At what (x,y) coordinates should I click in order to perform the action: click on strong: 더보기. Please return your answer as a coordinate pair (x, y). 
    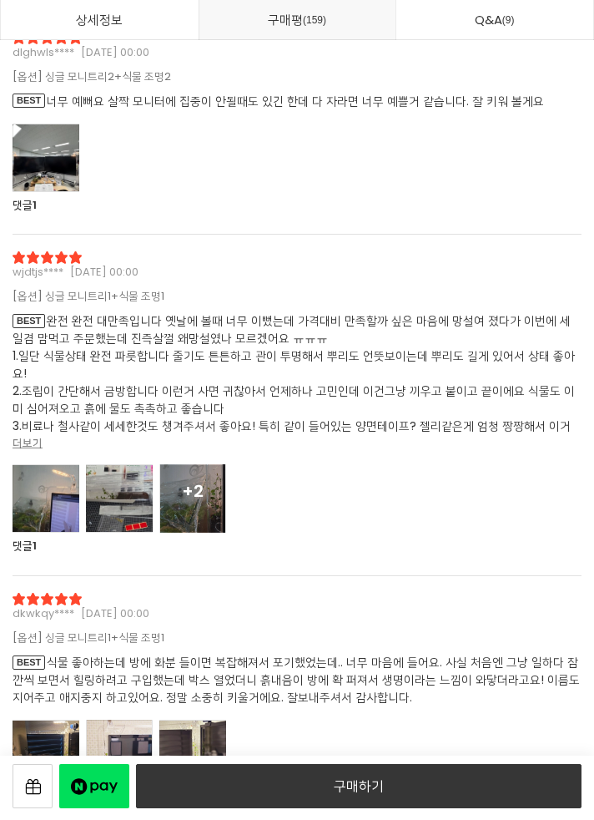
    Looking at the image, I should click on (28, 442).